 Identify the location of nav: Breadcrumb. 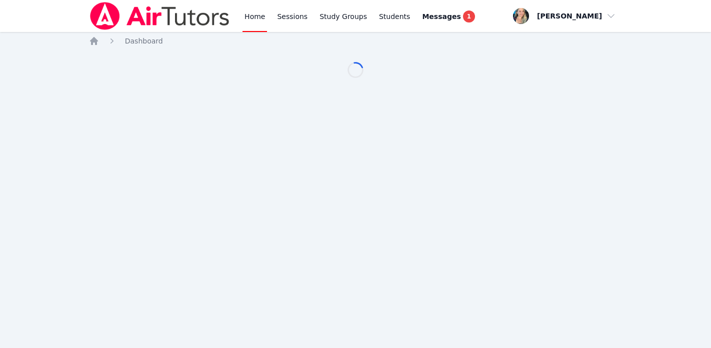
(356, 41).